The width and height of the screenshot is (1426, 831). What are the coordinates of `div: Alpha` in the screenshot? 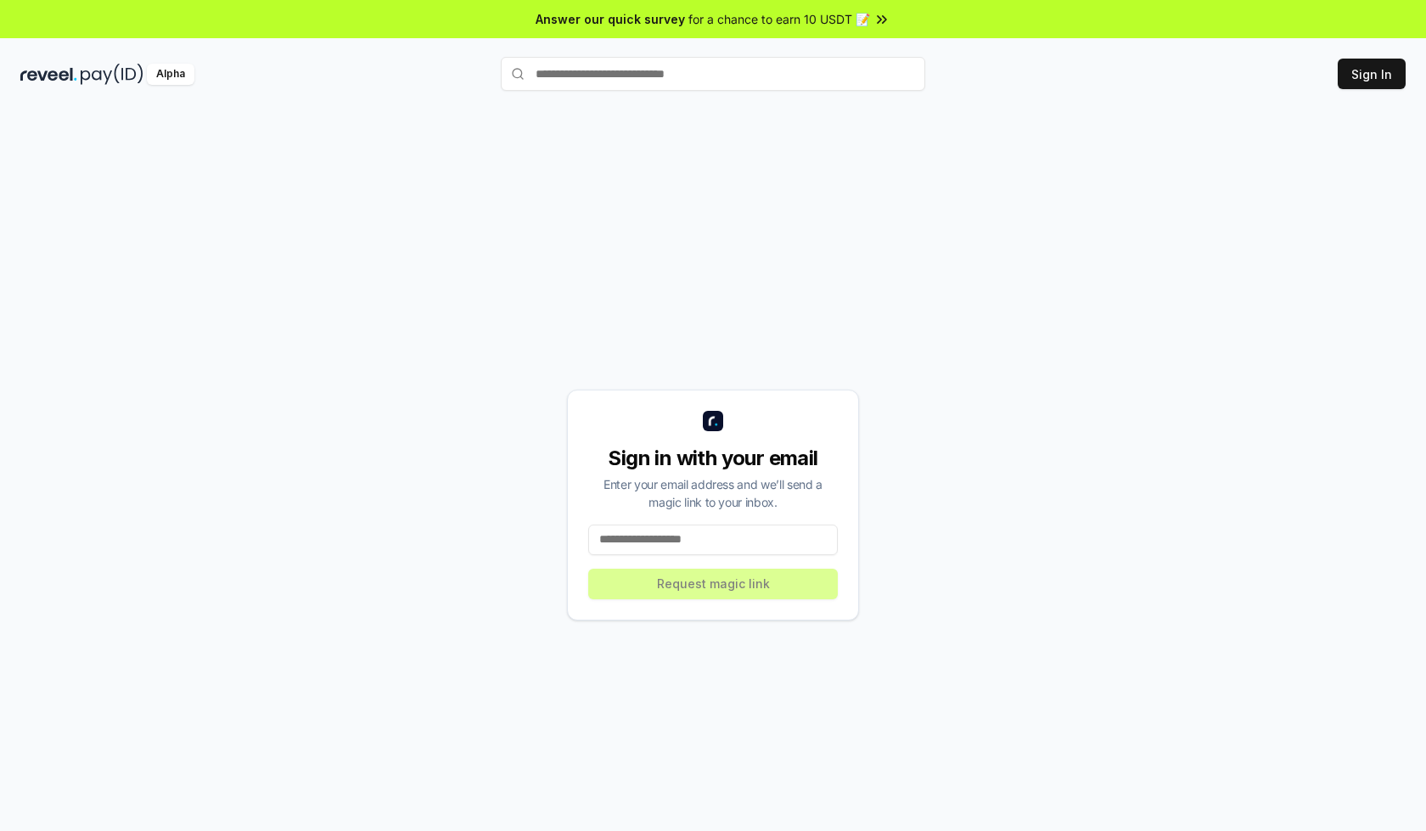 It's located at (171, 74).